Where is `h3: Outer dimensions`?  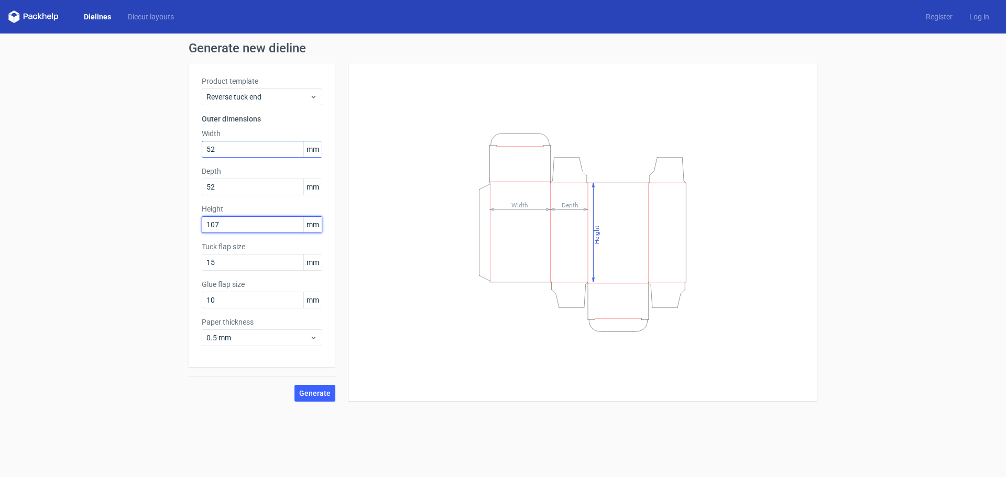 h3: Outer dimensions is located at coordinates (262, 119).